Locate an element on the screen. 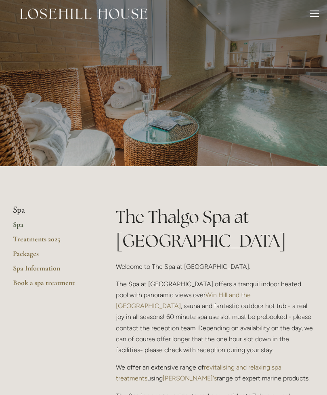 The image size is (327, 395). img: Losehill House is located at coordinates (84, 14).